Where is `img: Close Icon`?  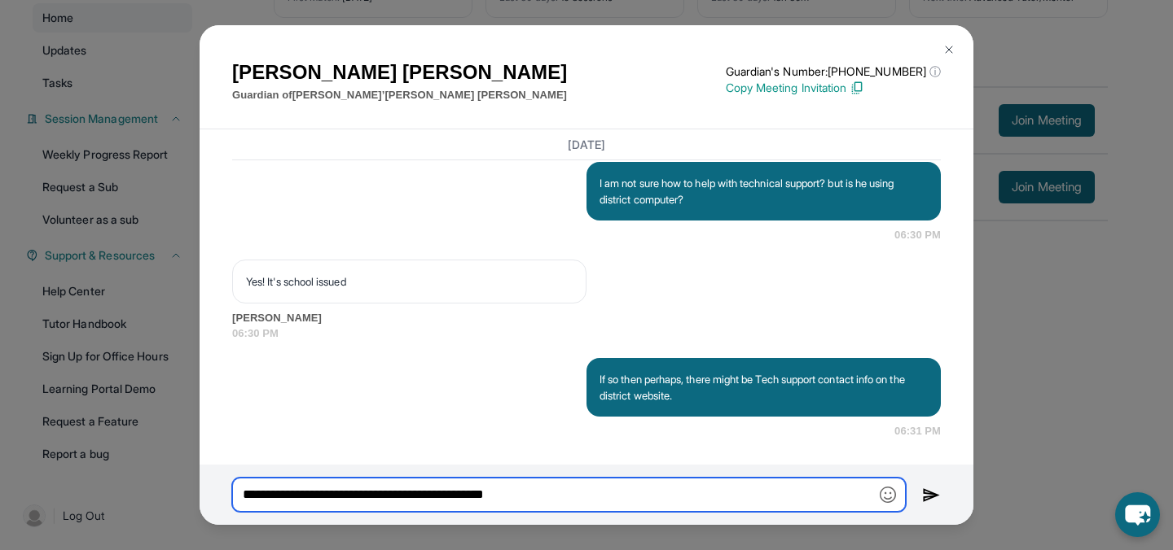
img: Close Icon is located at coordinates (949, 50).